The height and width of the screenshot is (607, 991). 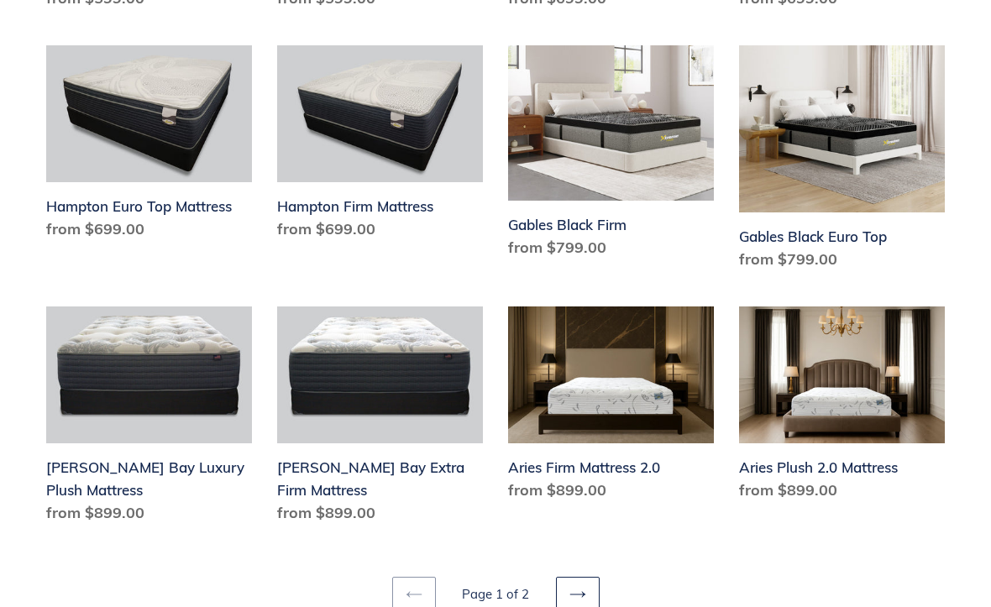 I want to click on a: Gables Black Firm, so click(x=611, y=155).